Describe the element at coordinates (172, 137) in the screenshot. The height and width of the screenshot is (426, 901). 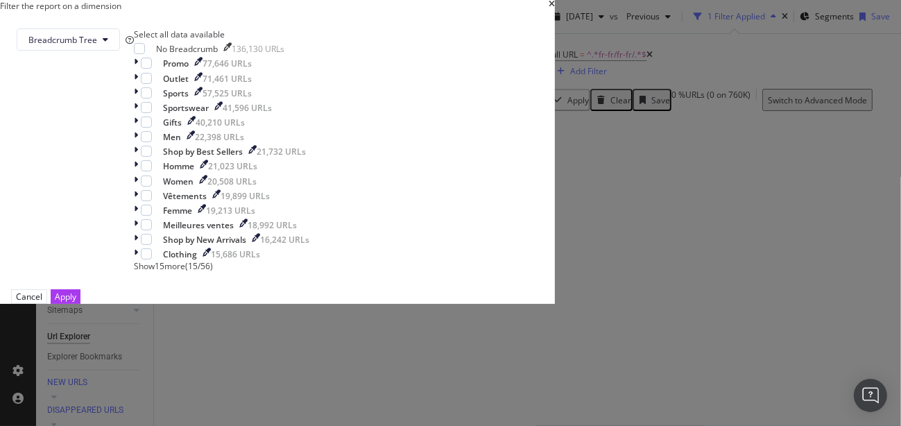
I see `div: Men` at that location.